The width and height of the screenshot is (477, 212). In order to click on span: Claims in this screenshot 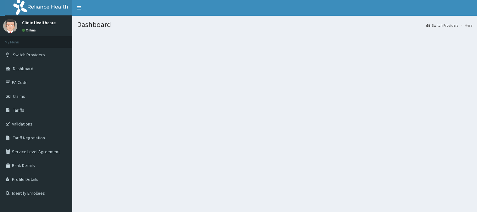, I will do `click(19, 96)`.